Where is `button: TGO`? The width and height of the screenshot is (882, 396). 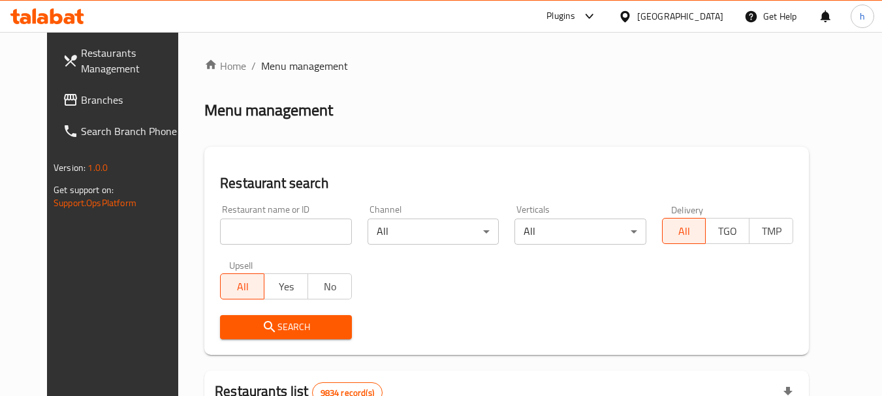
button: TGO is located at coordinates (728, 231).